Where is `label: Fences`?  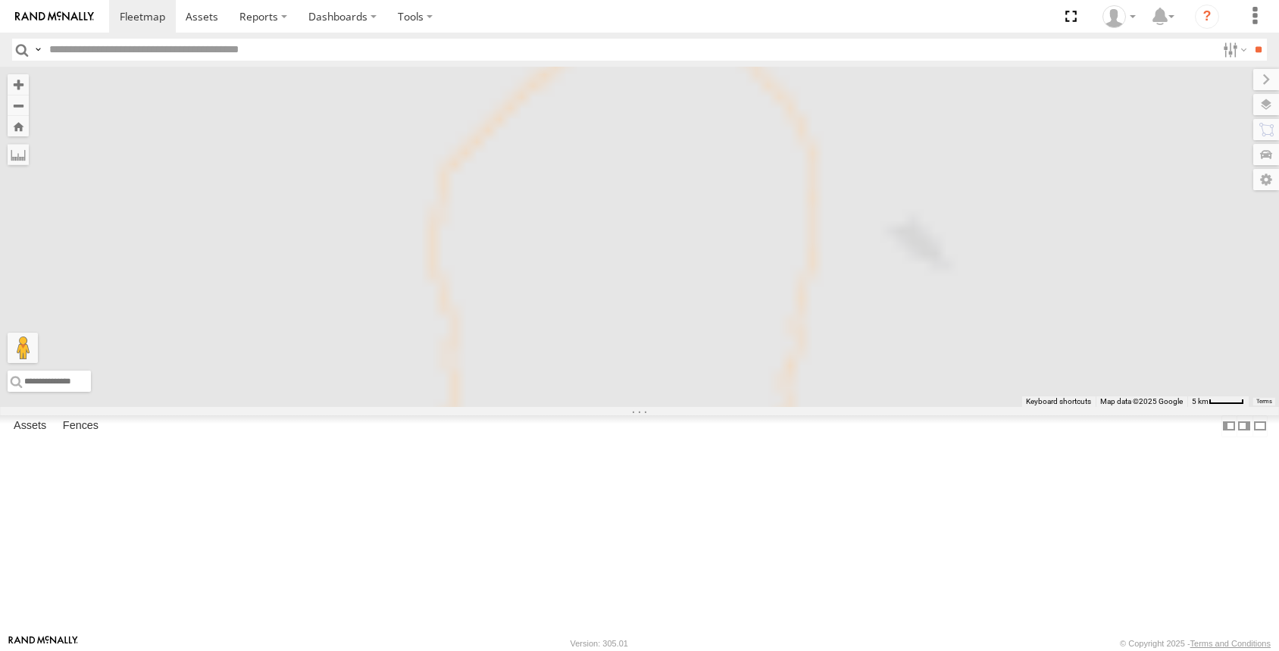
label: Fences is located at coordinates (80, 426).